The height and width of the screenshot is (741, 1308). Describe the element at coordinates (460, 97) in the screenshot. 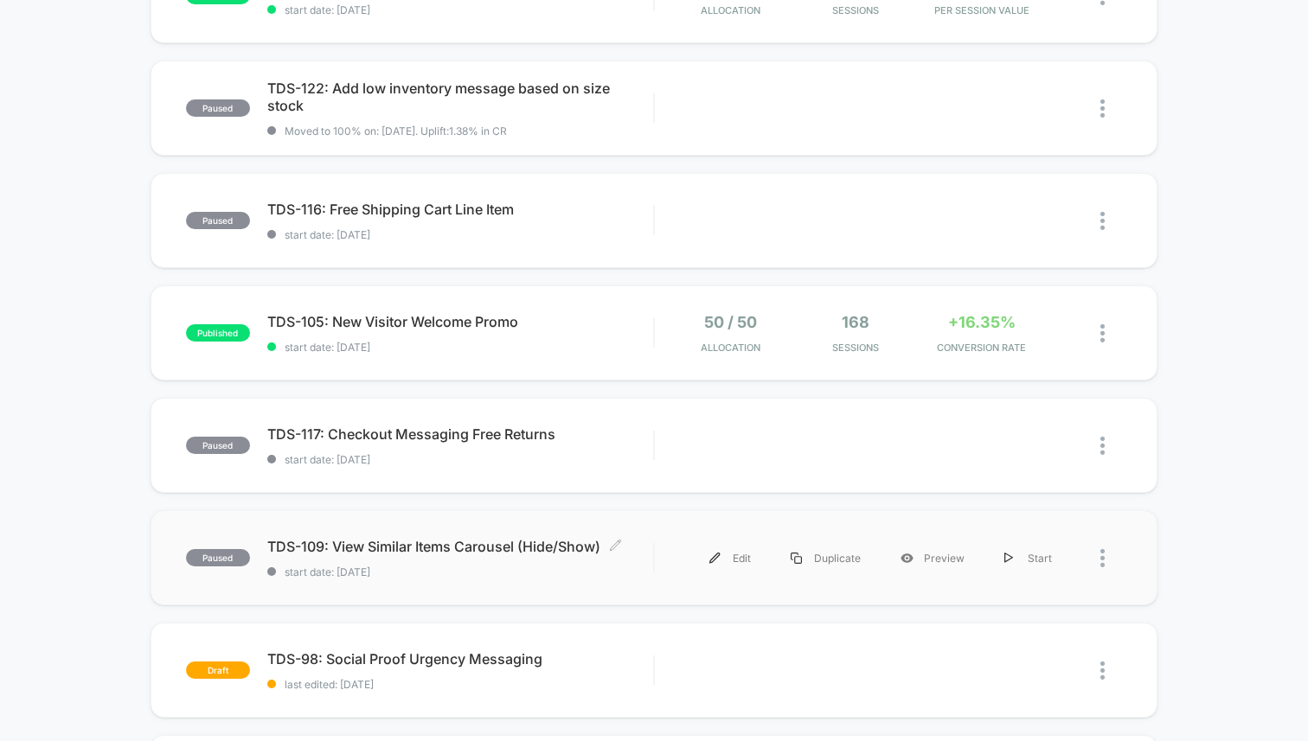

I see `span: TDS-122: Add low inventory message based on size stock` at that location.